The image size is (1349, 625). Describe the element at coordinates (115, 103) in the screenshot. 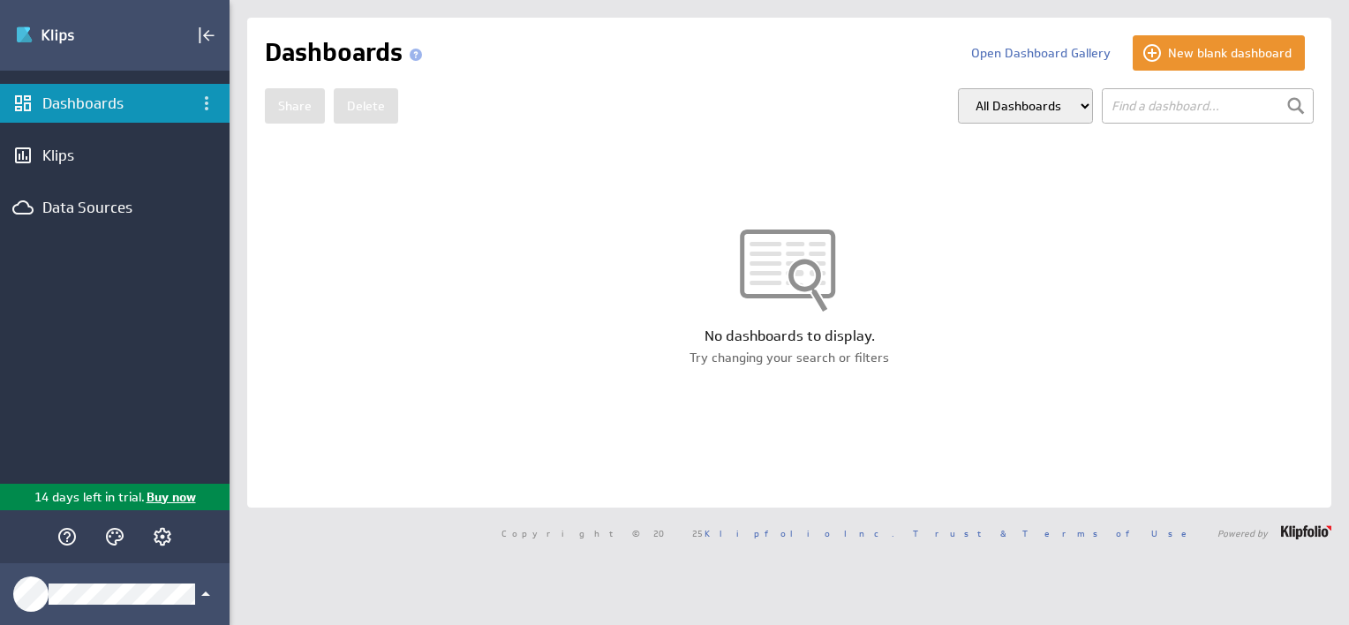

I see `div: Dashboards` at that location.